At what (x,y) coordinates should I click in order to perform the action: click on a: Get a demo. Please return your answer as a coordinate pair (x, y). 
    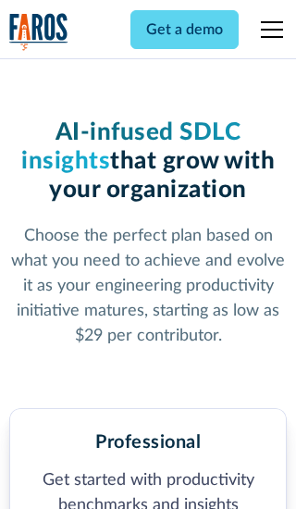
    Looking at the image, I should click on (184, 30).